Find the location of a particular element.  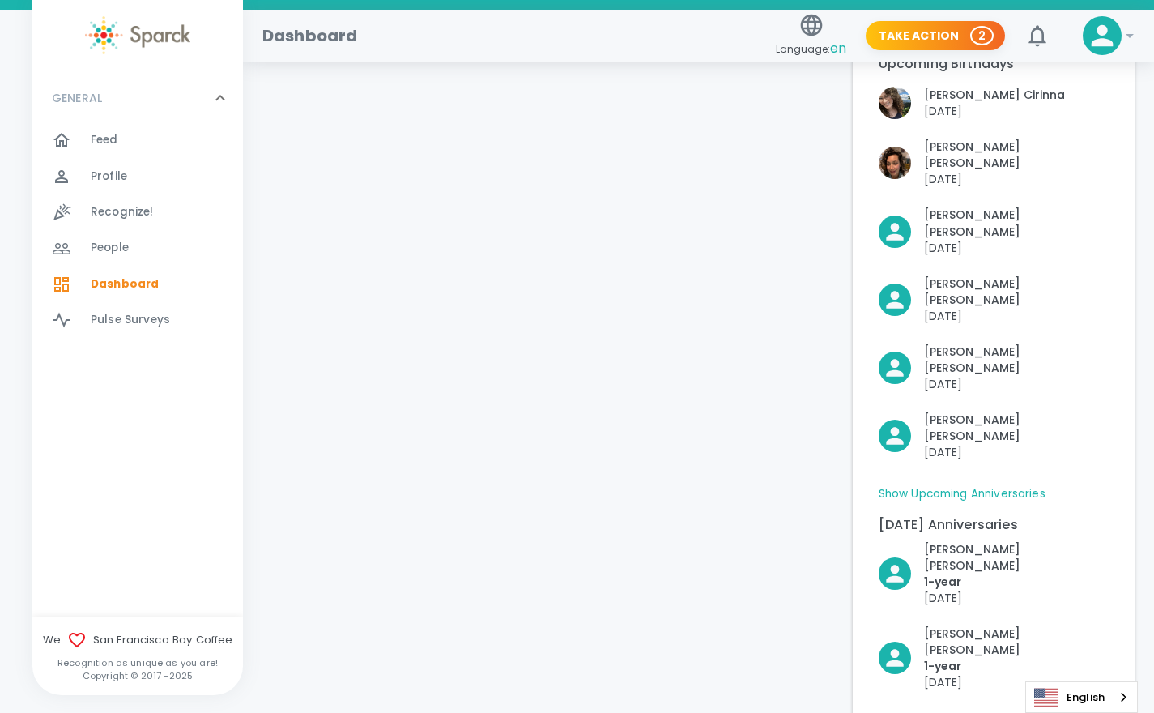

span: Dashboard is located at coordinates (125, 284).